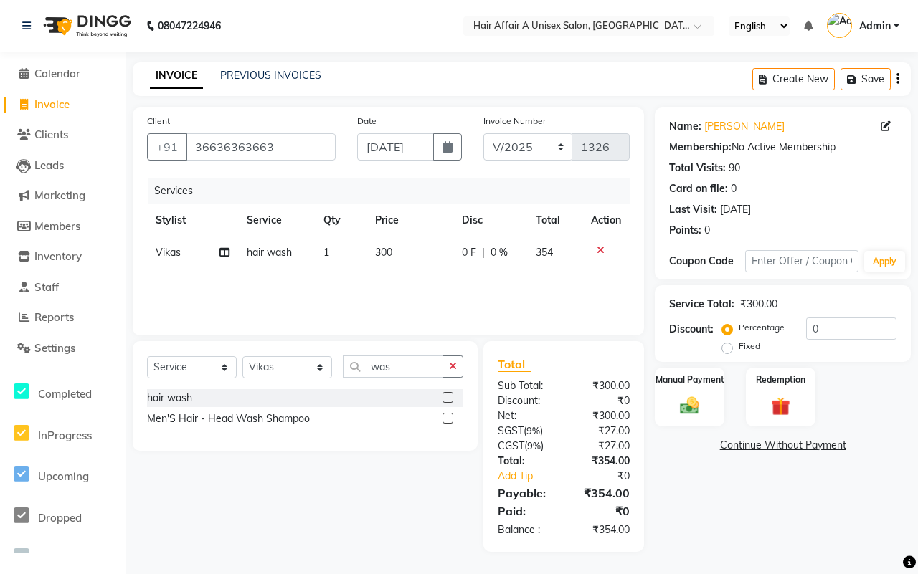 The width and height of the screenshot is (918, 574). Describe the element at coordinates (58, 256) in the screenshot. I see `span: Inventory` at that location.